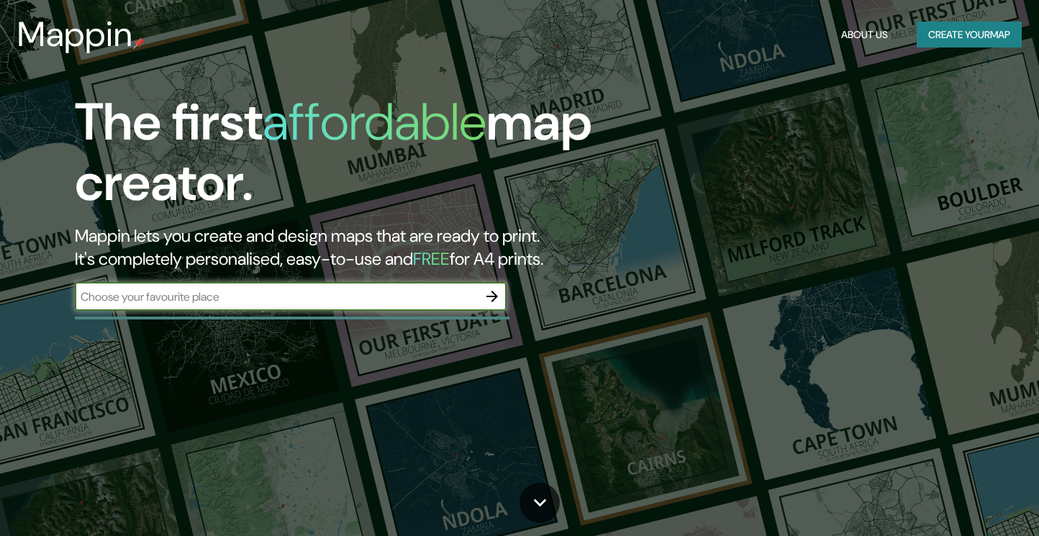 The height and width of the screenshot is (536, 1039). What do you see at coordinates (75, 35) in the screenshot?
I see `h3: Mappin` at bounding box center [75, 35].